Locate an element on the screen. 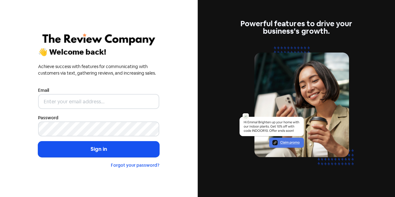 The width and height of the screenshot is (395, 197). label: Email is located at coordinates (43, 90).